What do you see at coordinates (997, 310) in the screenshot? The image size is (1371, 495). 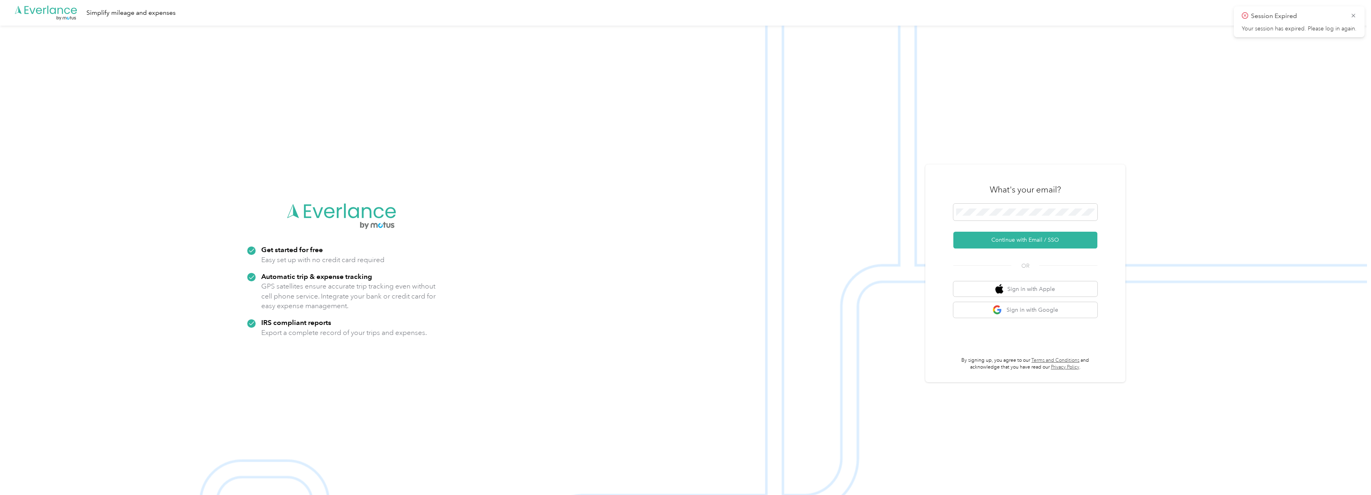 I see `img: google logo` at bounding box center [997, 310].